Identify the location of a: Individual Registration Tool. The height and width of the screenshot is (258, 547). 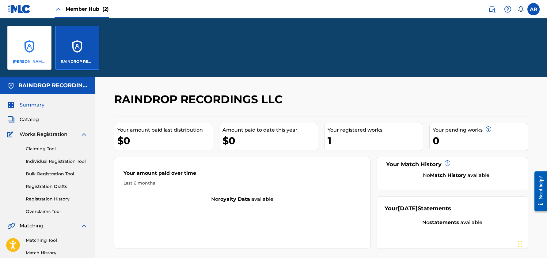
(57, 162).